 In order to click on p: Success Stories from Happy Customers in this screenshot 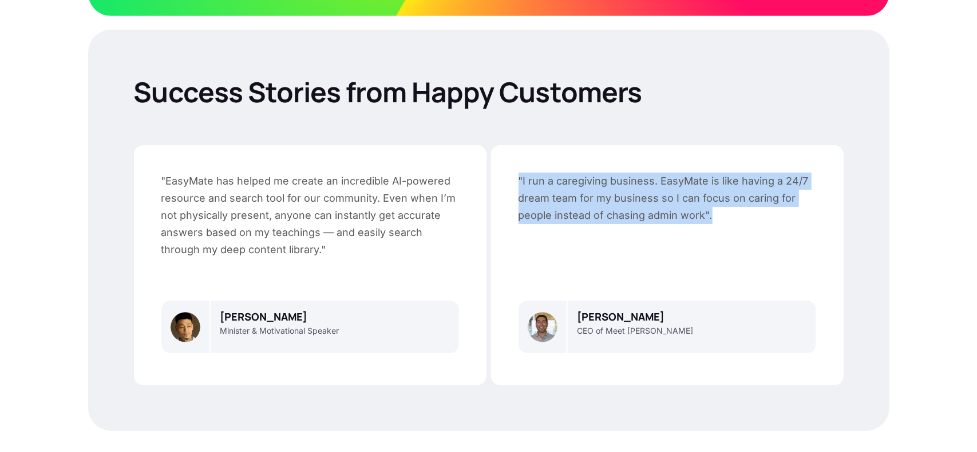, I will do `click(489, 92)`.